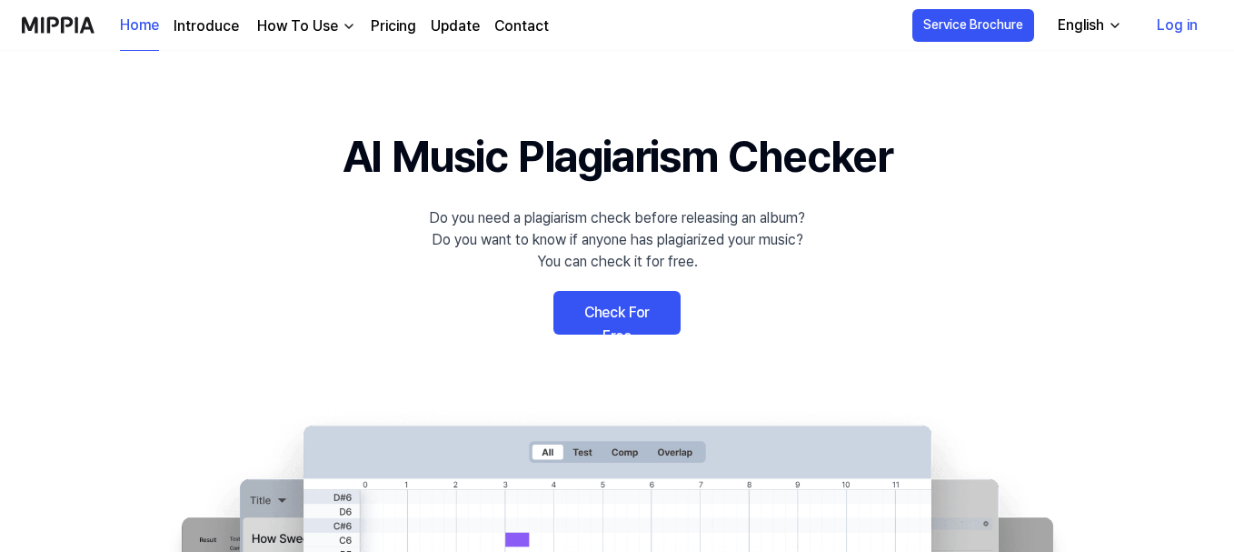  What do you see at coordinates (617, 240) in the screenshot?
I see `div: Do you need a plagiarism check before releasing an album? Do you want to know if anyone has plagi...` at bounding box center [617, 240].